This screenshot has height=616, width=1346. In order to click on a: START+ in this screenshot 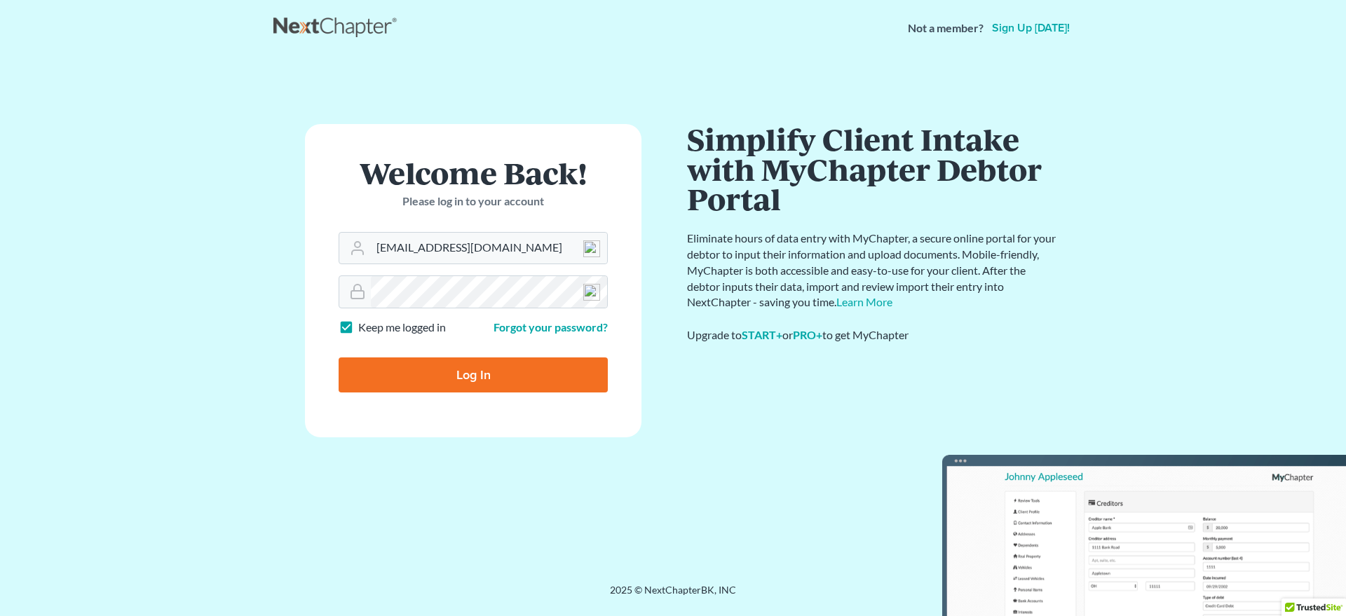, I will do `click(762, 334)`.